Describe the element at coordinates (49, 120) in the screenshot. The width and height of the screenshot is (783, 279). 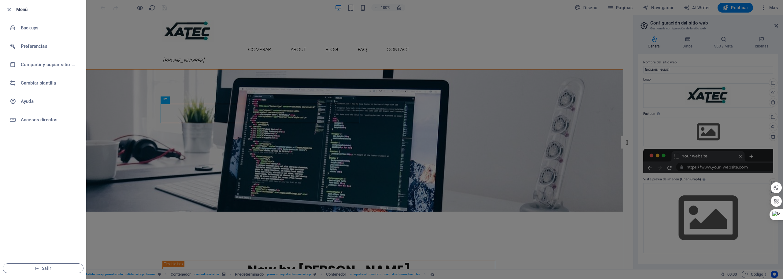
I see `h6: Accesos directos` at that location.